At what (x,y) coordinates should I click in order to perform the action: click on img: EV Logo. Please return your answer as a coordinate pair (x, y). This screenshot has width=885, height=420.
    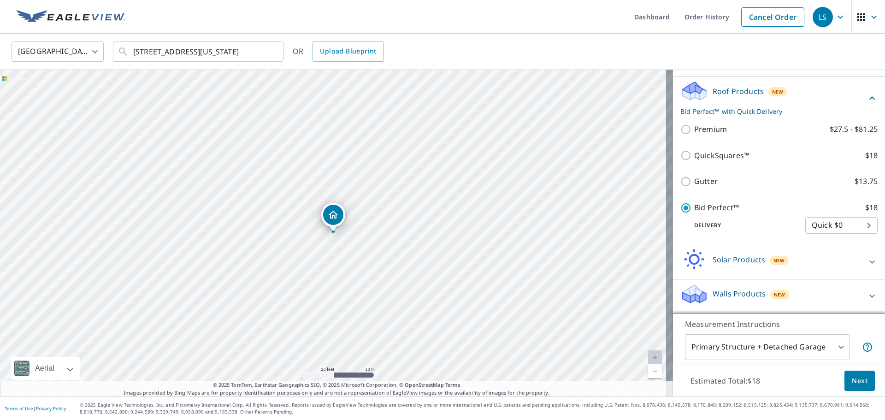
    Looking at the image, I should click on (71, 17).